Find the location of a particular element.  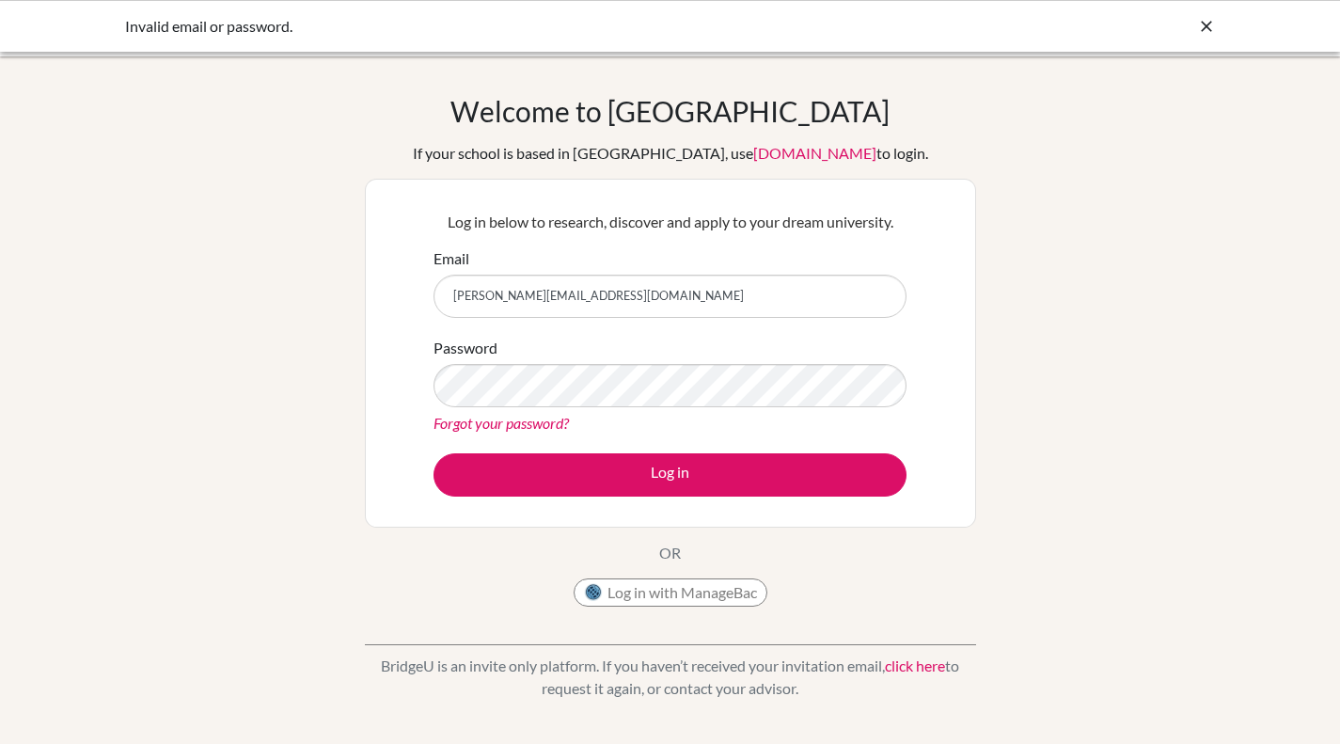

a: click here is located at coordinates (915, 665).